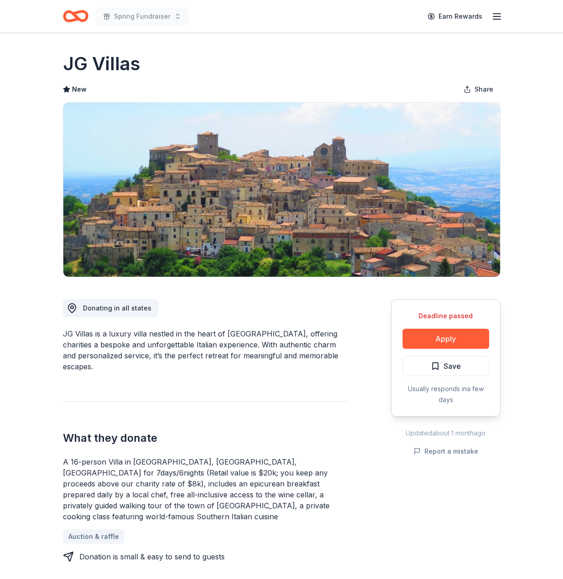 The image size is (563, 579). What do you see at coordinates (117, 308) in the screenshot?
I see `span: Donating in all states` at bounding box center [117, 308].